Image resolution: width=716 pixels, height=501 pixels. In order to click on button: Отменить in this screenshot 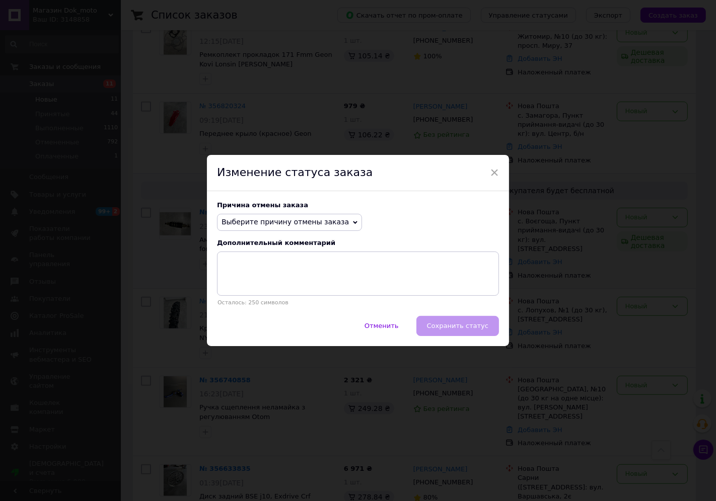, I will do `click(382, 326)`.